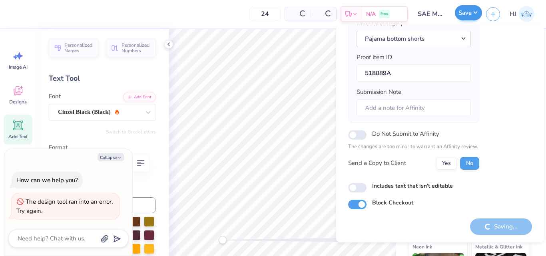  Describe the element at coordinates (223, 240) in the screenshot. I see `div: Accessibility label` at that location.